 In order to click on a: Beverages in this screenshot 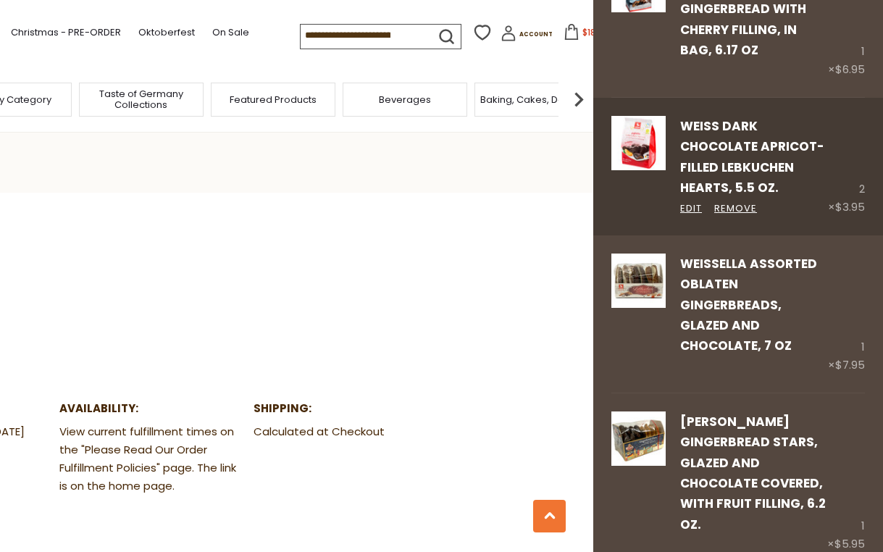, I will do `click(405, 99)`.